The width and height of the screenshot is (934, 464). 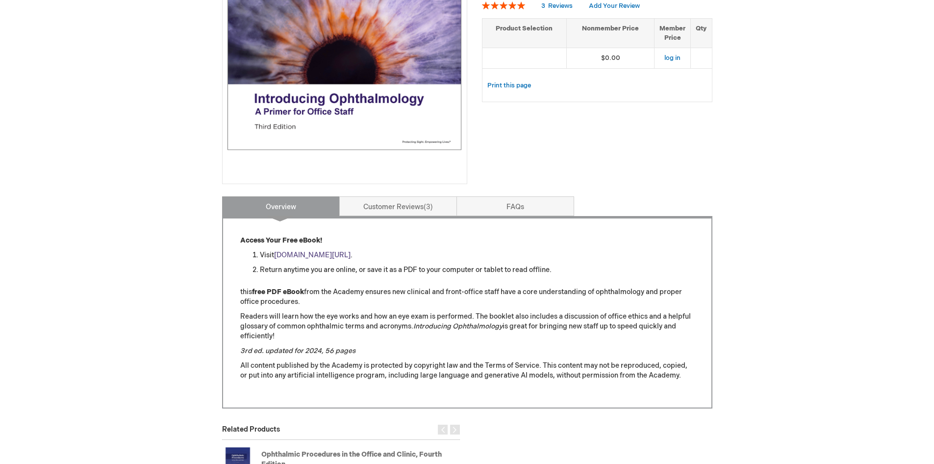 I want to click on th: Nonmember Price, so click(x=611, y=33).